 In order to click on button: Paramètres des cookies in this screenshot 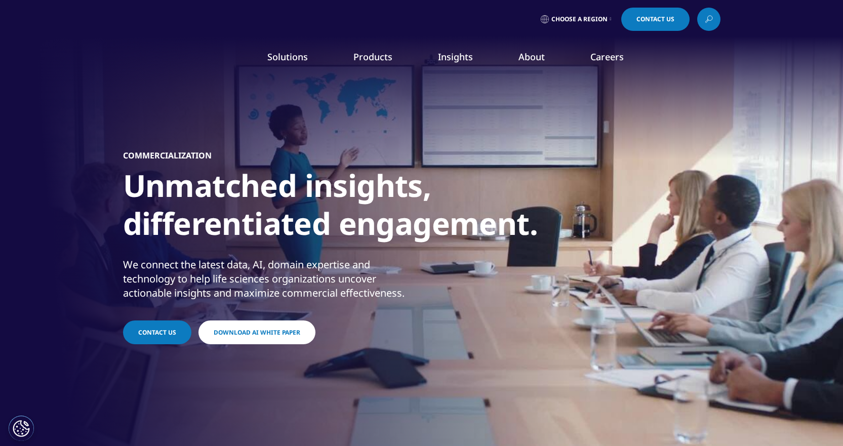, I will do `click(21, 429)`.